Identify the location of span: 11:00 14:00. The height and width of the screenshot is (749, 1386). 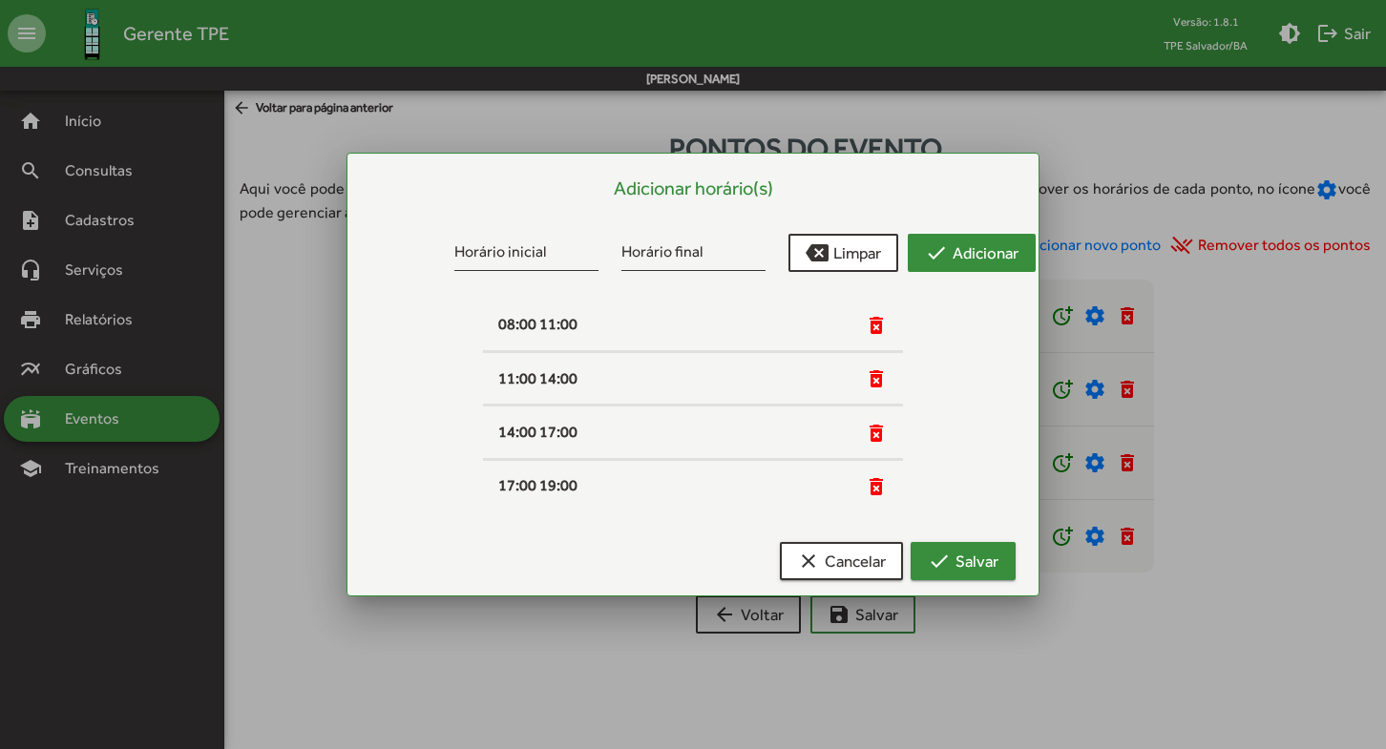
(537, 378).